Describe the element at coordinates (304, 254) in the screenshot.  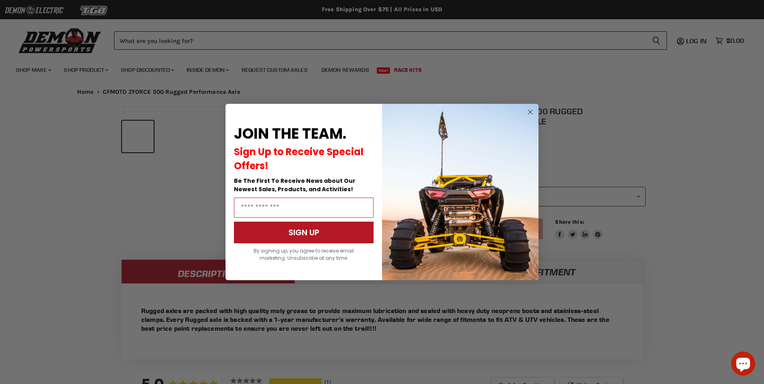
I see `span: By signing up, you agree to receive email marketing. Unsubscribe at any time.` at that location.